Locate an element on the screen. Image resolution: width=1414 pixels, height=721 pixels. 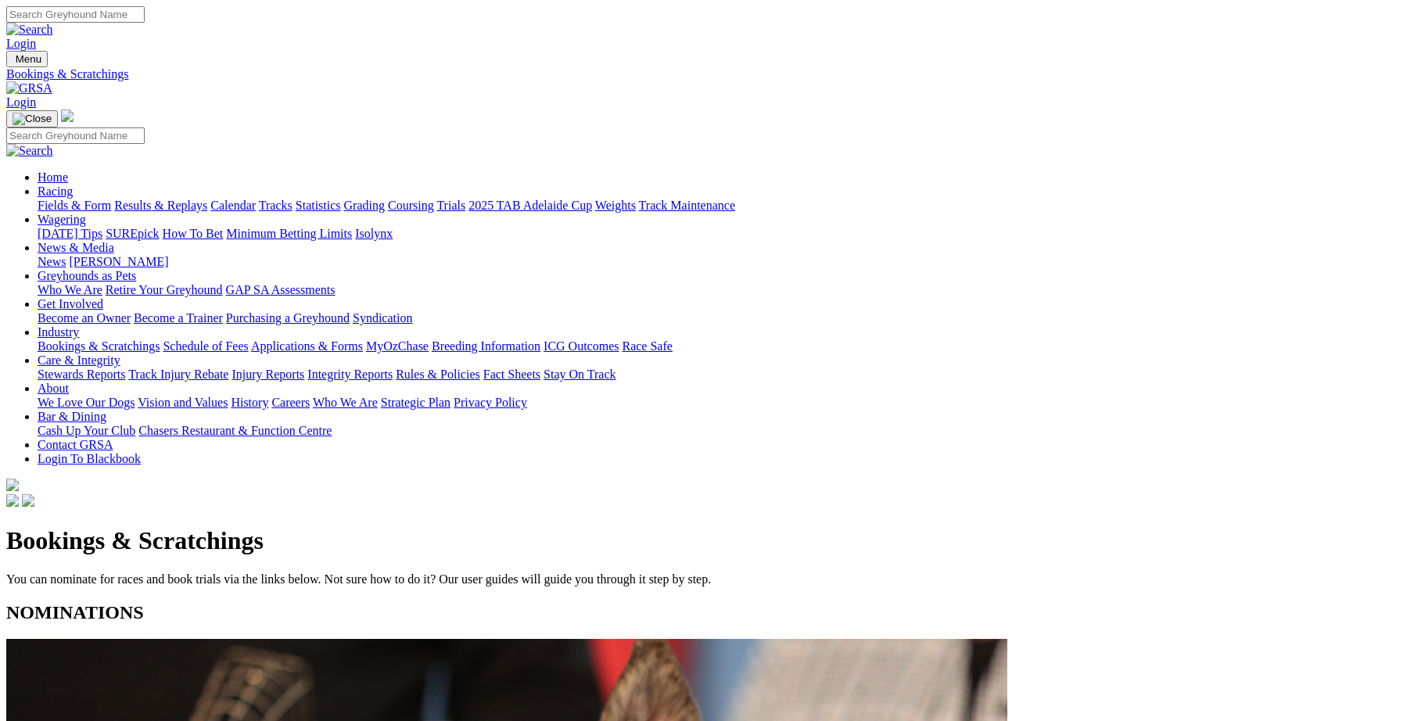
div: Bookings & Scratchings is located at coordinates (707, 74).